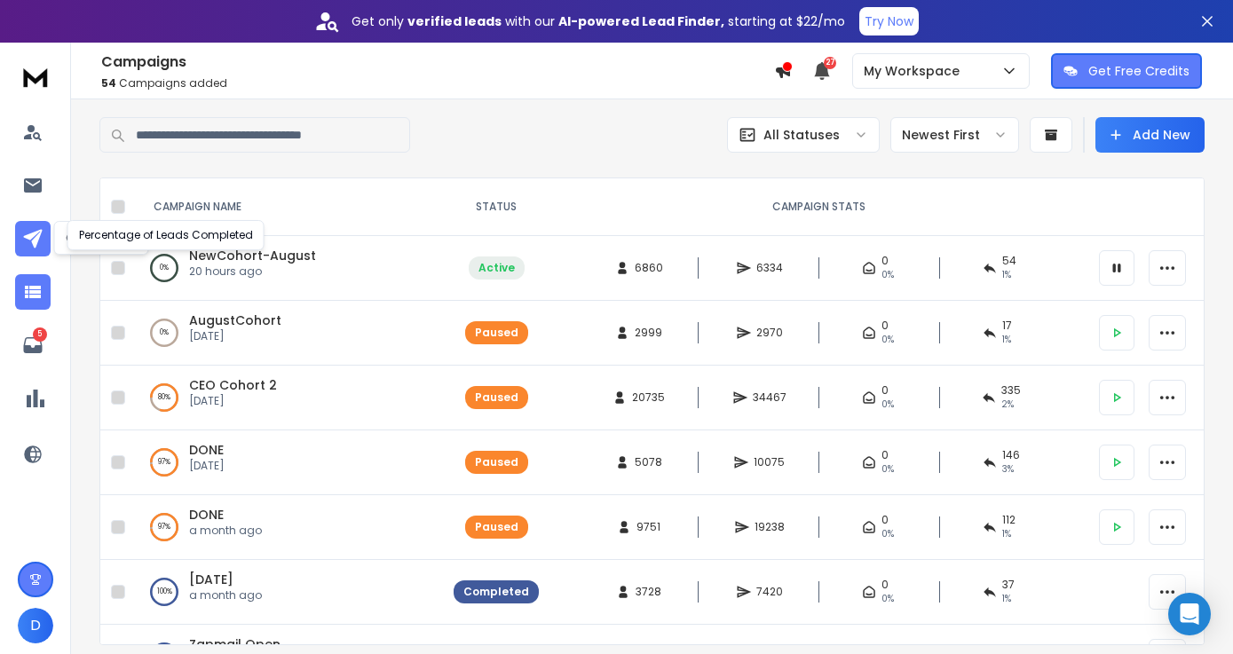 This screenshot has height=654, width=1233. I want to click on p: Campaigns added, so click(438, 83).